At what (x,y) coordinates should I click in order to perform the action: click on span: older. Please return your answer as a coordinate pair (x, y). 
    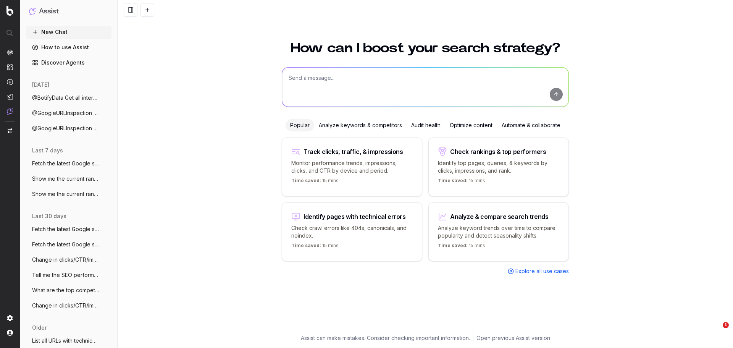
    Looking at the image, I should click on (39, 327).